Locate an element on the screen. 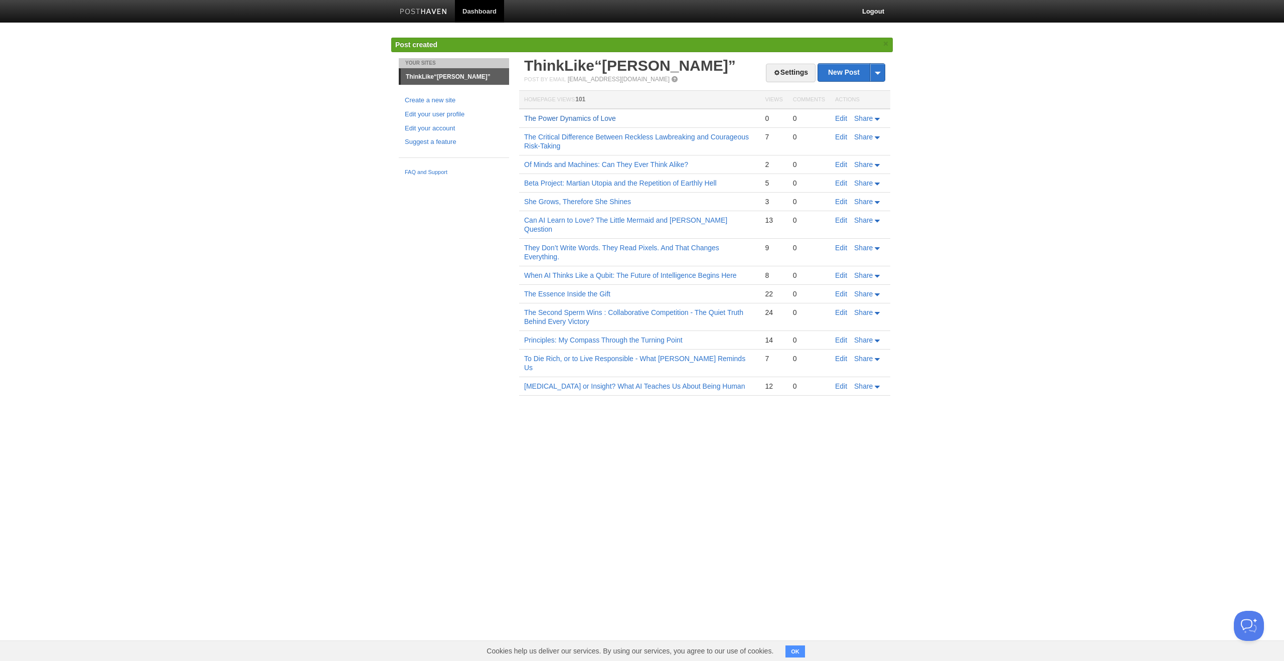 The width and height of the screenshot is (1284, 661). a: The Power Dynamics of Love is located at coordinates (570, 118).